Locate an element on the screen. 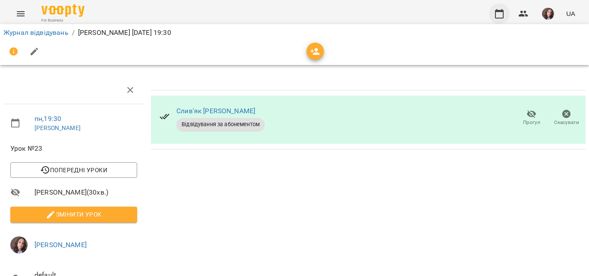 This screenshot has height=276, width=589. a: Журнал відвідувань is located at coordinates (36, 32).